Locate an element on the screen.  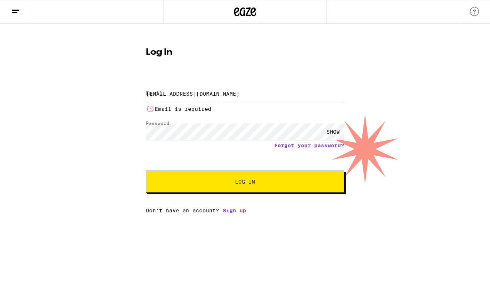
li: Email is required is located at coordinates (245, 109).